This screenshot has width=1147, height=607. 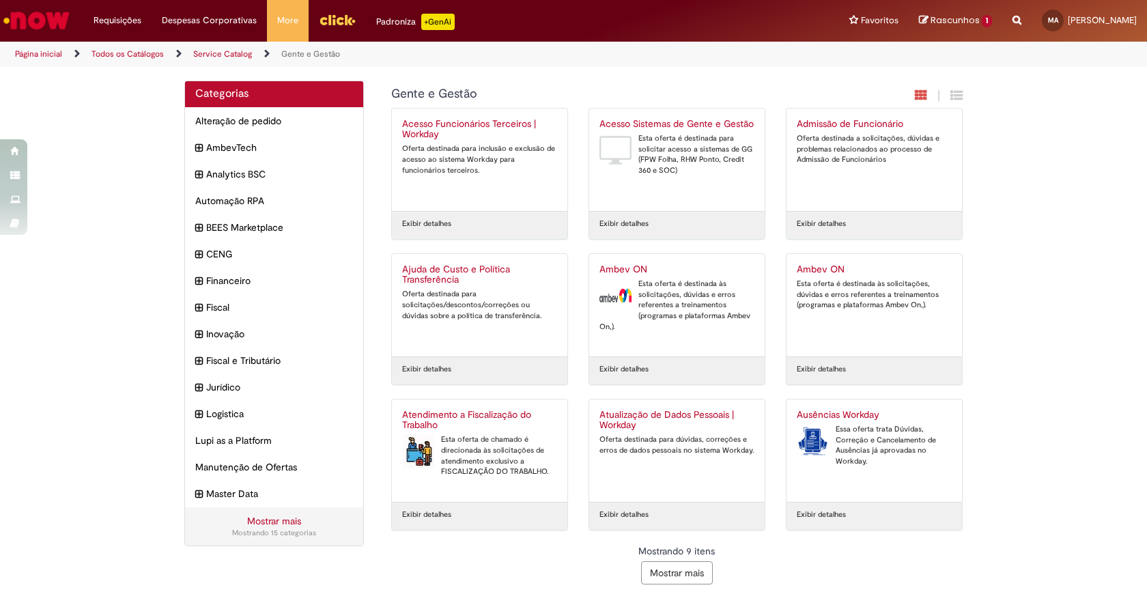 What do you see at coordinates (274, 440) in the screenshot?
I see `span: Lupi as a Platform` at bounding box center [274, 440].